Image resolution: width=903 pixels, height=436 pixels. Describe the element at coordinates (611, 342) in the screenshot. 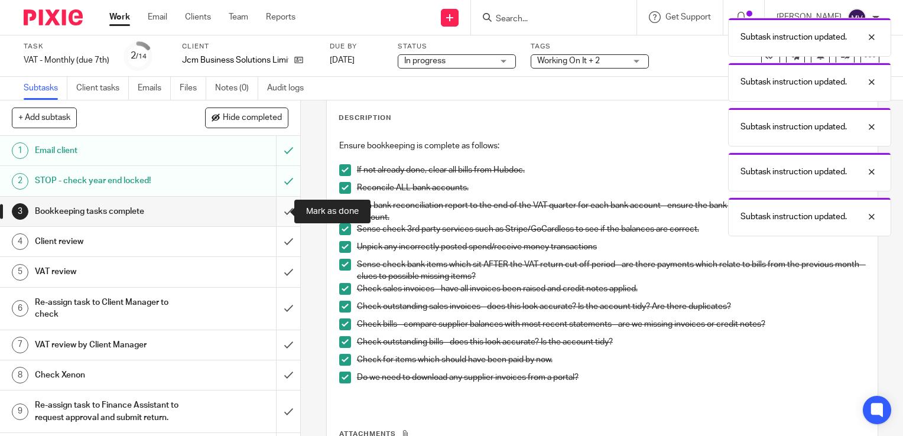

I see `p: Check outstanding bills - does this look accurate? Is the account tidy?` at that location.